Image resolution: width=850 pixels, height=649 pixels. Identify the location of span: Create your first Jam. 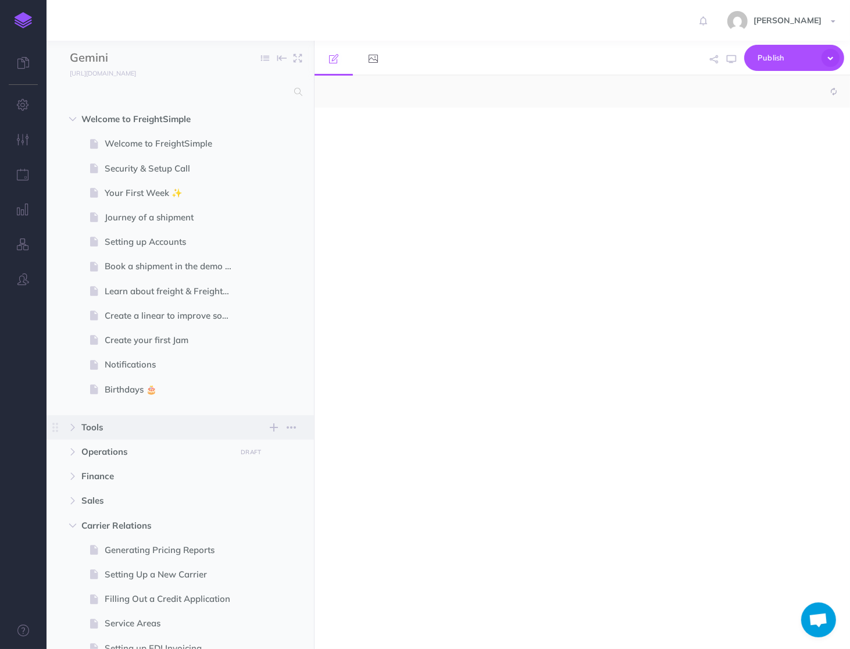
(174, 340).